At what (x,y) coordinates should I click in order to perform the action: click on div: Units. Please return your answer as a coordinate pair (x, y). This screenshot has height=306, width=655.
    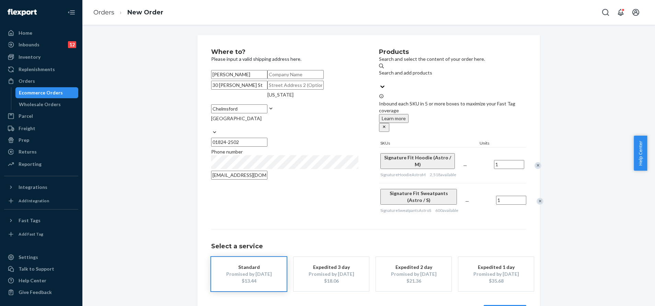
    Looking at the image, I should click on (493, 143).